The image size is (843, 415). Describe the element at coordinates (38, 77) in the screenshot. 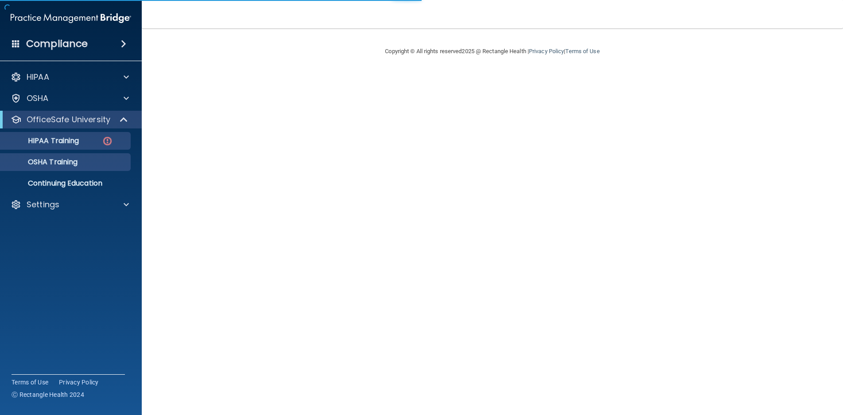

I see `p: HIPAA` at that location.